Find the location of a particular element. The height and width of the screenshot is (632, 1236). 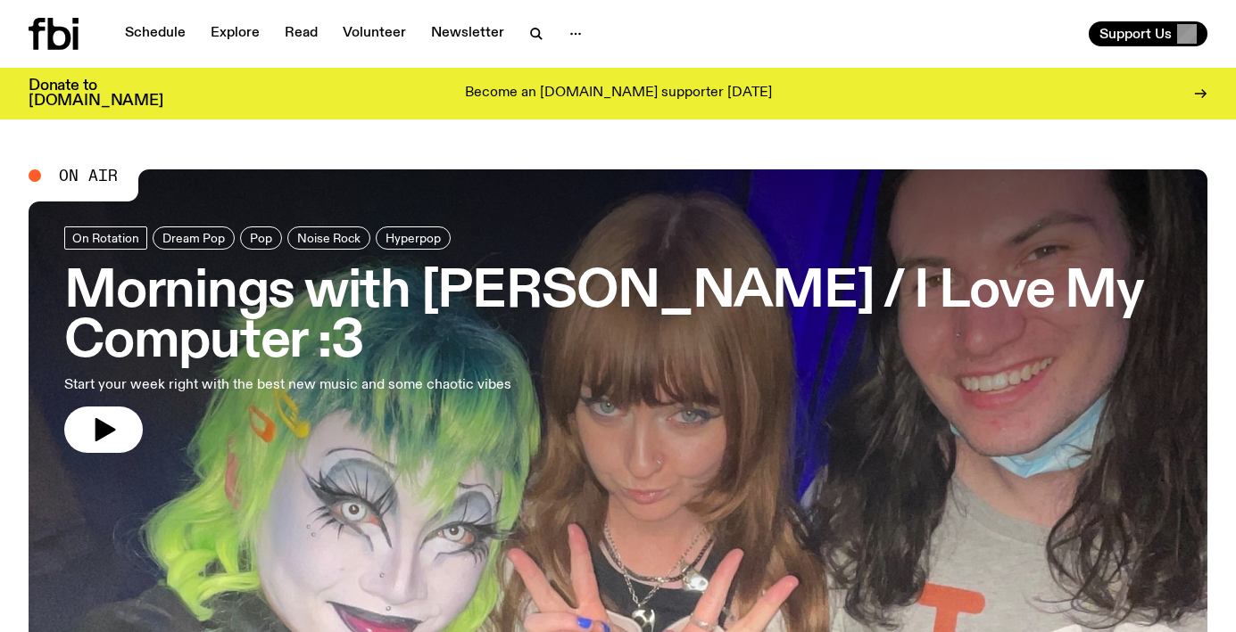

span: Pop is located at coordinates (260, 237).